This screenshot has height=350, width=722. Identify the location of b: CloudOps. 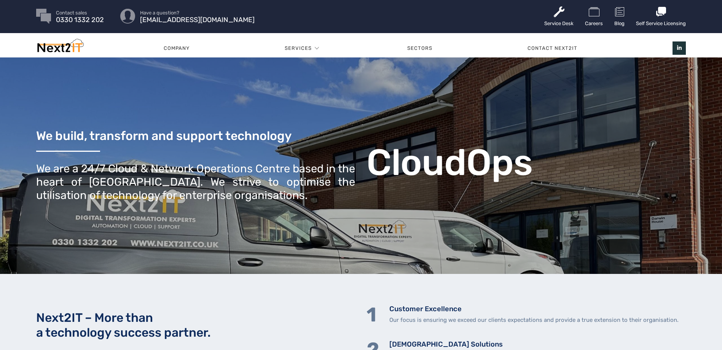
(449, 162).